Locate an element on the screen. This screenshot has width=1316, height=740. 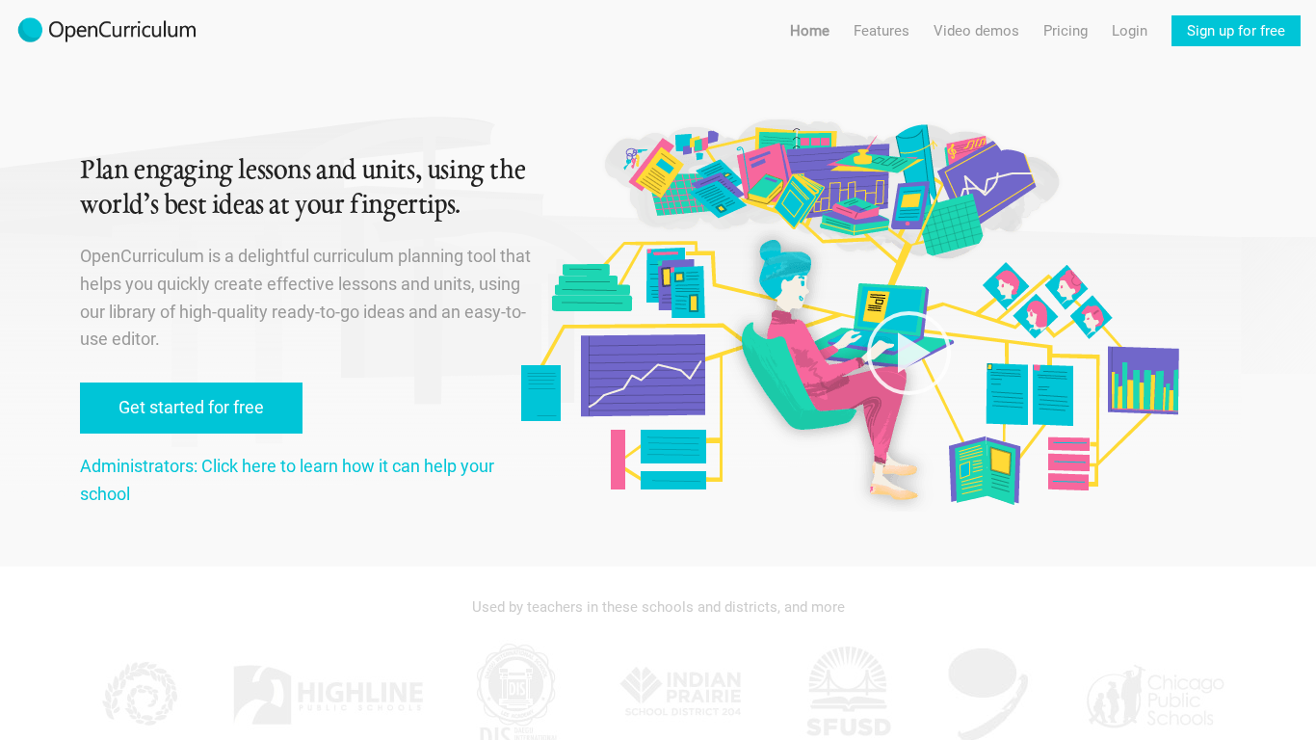
a: Login is located at coordinates (1129, 31).